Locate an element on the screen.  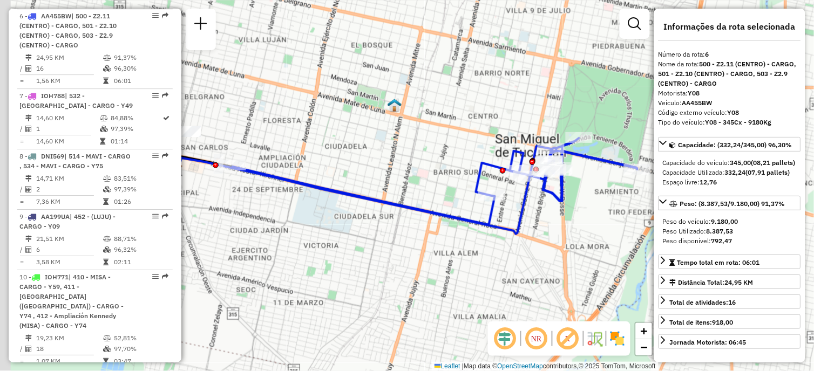
div: Capacidade: (332,24/345,00) 96,30% is located at coordinates (730, 173).